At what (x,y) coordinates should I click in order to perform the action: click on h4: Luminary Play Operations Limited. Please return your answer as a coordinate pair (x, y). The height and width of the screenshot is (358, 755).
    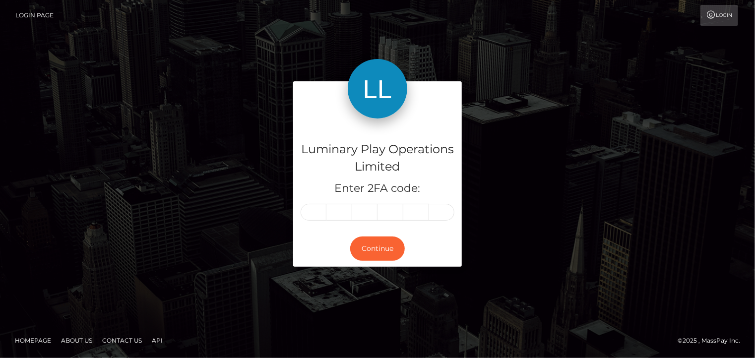
    Looking at the image, I should click on (378, 158).